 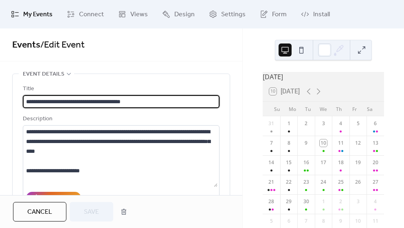 What do you see at coordinates (32, 14) in the screenshot?
I see `a: My Events` at bounding box center [32, 14].